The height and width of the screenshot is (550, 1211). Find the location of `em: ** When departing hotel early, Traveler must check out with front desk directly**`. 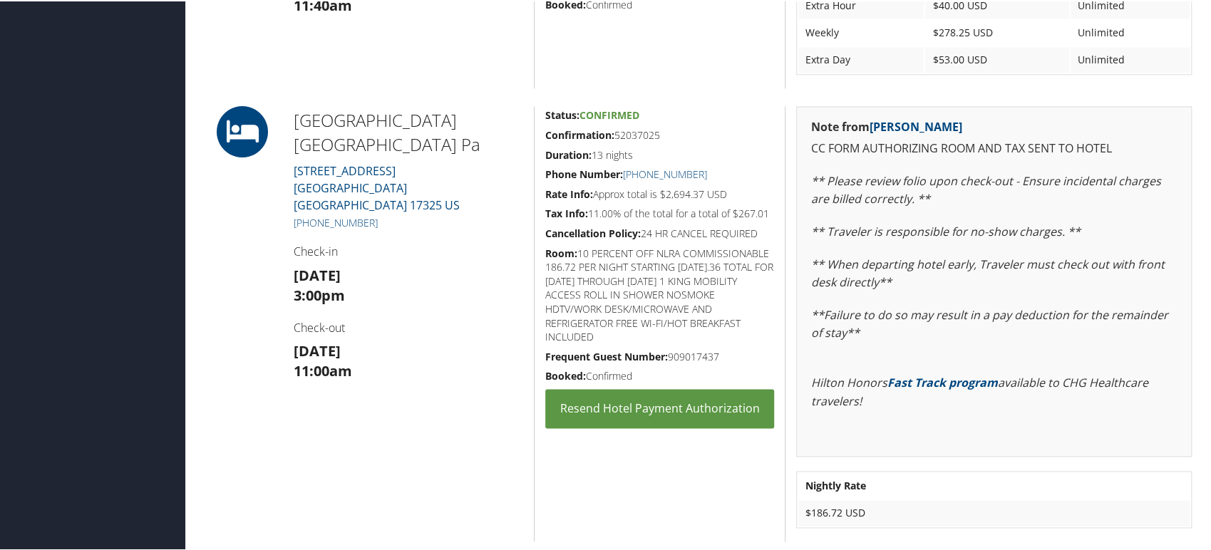

em: ** When departing hotel early, Traveler must check out with front desk directly** is located at coordinates (988, 272).